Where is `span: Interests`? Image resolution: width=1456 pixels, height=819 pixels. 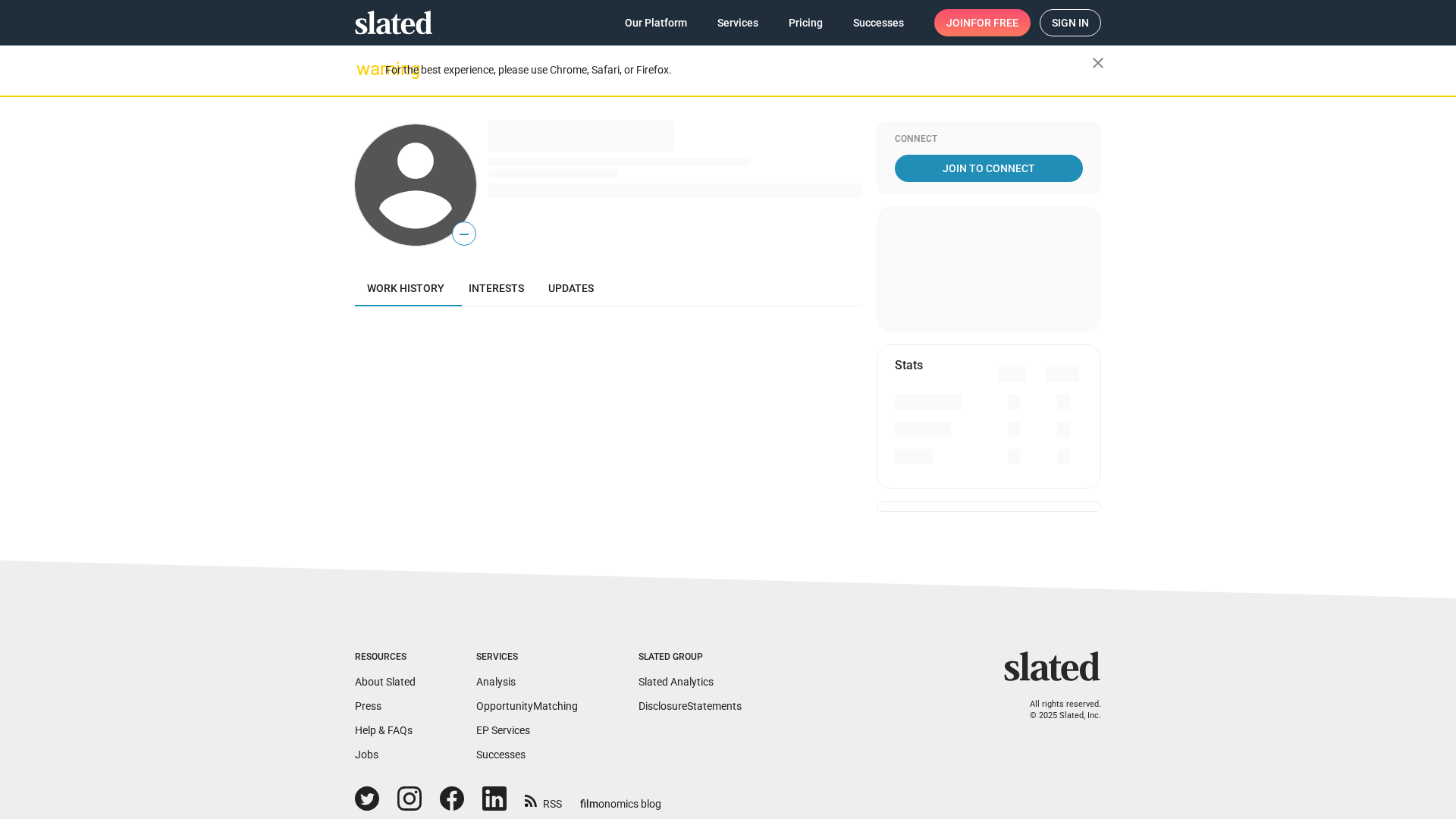 span: Interests is located at coordinates (496, 288).